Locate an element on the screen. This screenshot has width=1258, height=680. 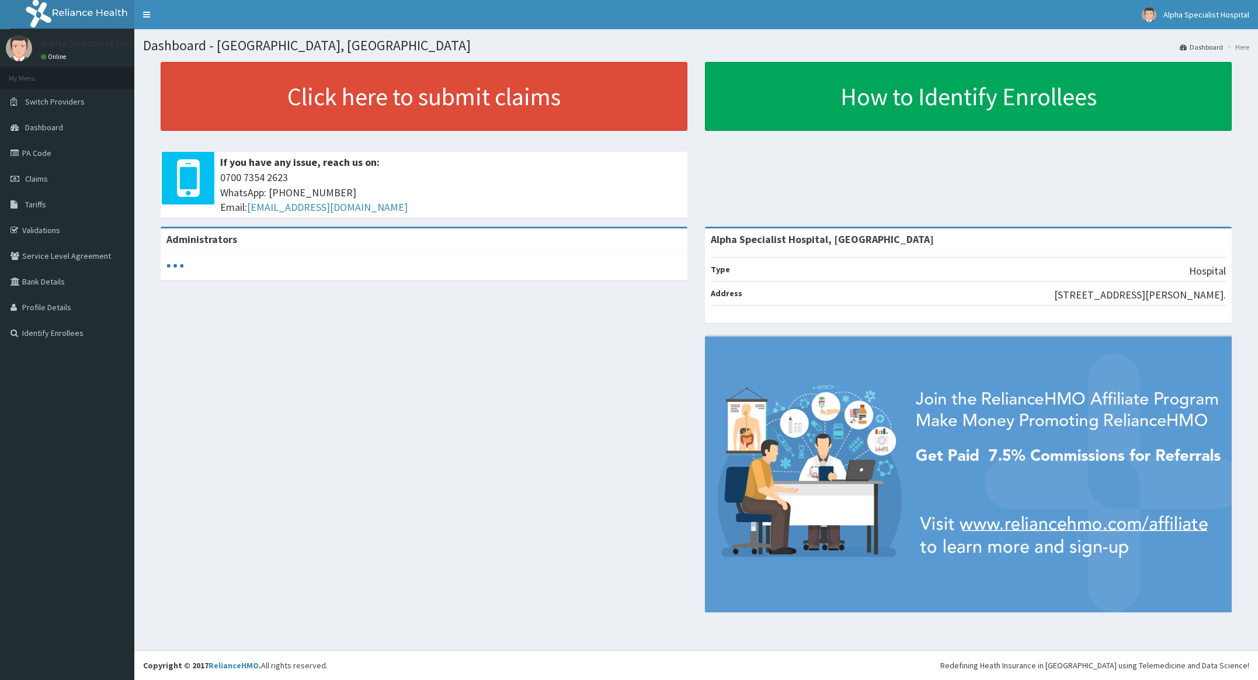
span: Dashboard is located at coordinates (44, 127).